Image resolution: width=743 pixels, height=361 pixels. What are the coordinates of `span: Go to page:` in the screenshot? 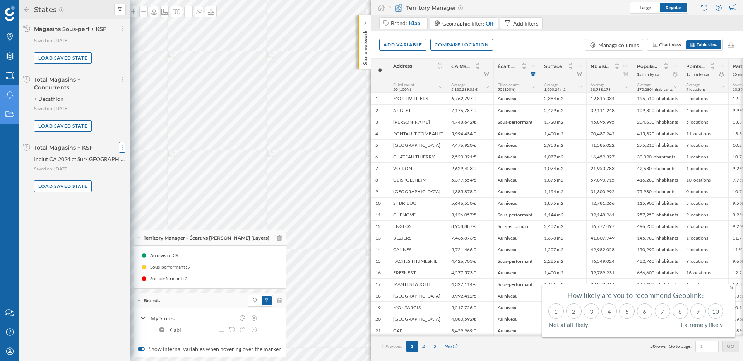 It's located at (680, 347).